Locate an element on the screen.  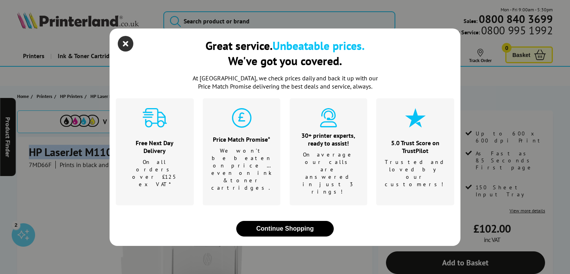
p: Trusted and loved by our customers! is located at coordinates (415, 173).